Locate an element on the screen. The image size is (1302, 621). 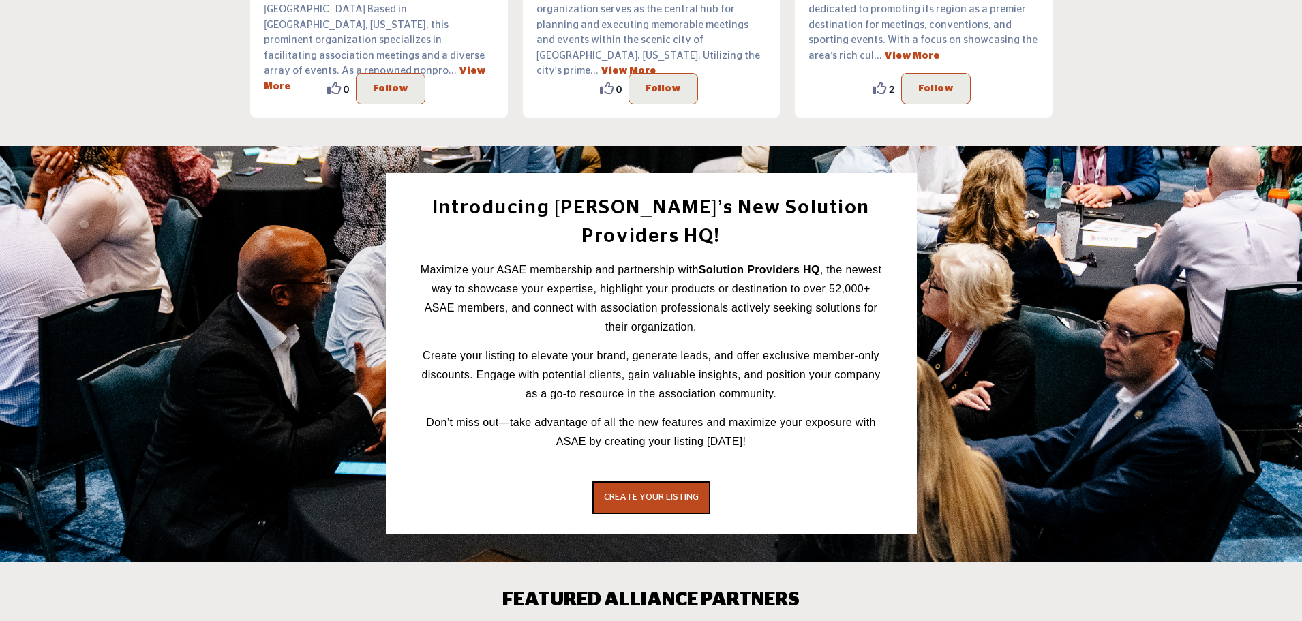
button: CREATE YOUR LISTING is located at coordinates (651, 498).